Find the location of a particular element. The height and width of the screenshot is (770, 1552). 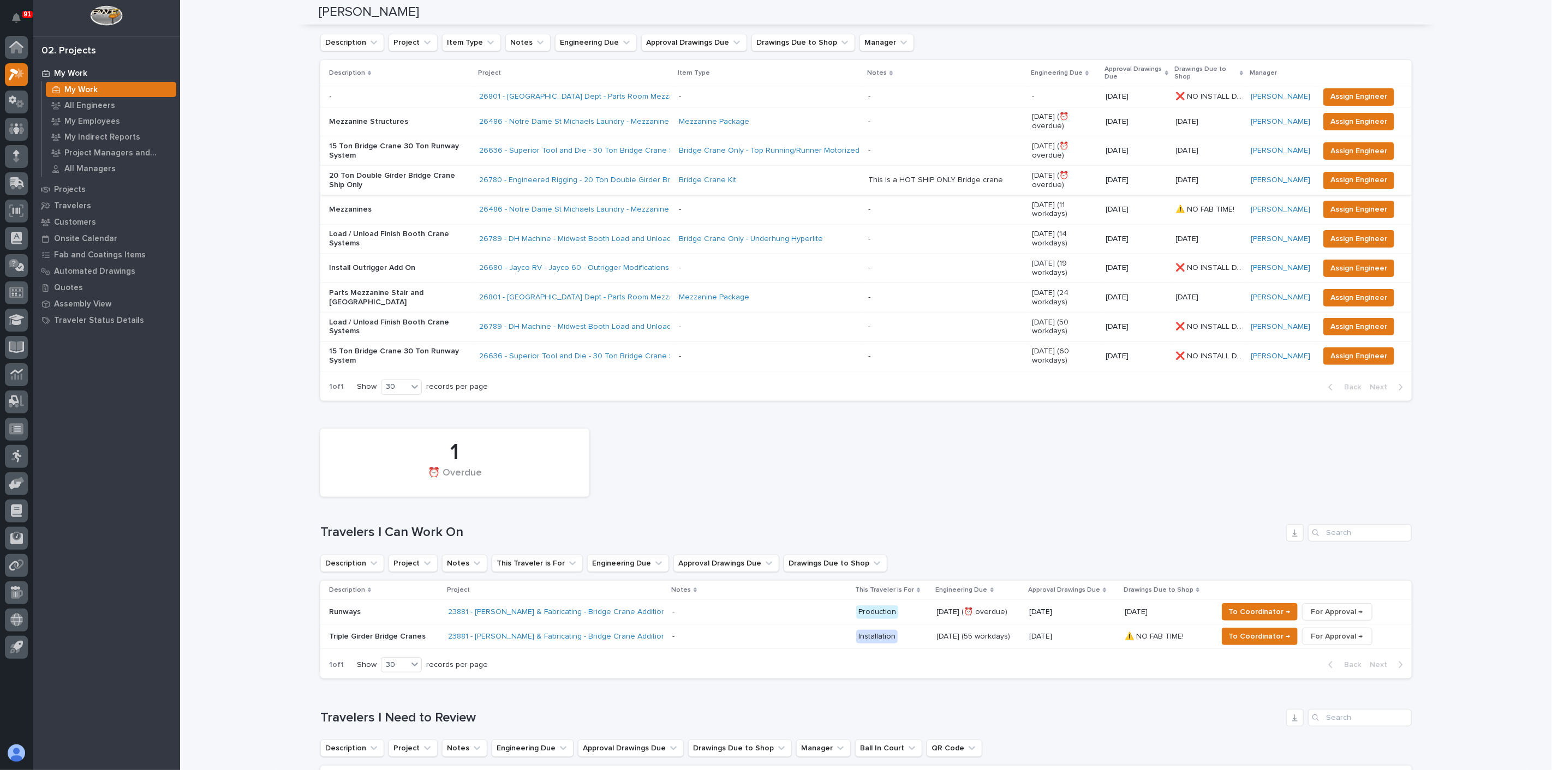

input: Search is located at coordinates (1360, 718).